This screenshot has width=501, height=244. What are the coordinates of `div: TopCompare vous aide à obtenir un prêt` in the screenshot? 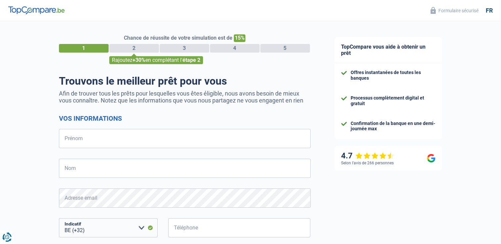 It's located at (388, 50).